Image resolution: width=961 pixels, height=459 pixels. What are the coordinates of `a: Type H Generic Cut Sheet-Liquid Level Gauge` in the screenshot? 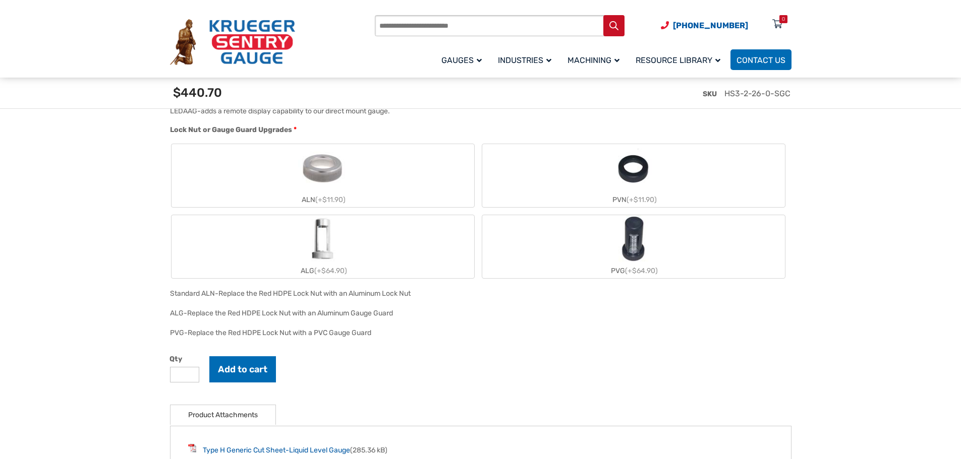 It's located at (276, 450).